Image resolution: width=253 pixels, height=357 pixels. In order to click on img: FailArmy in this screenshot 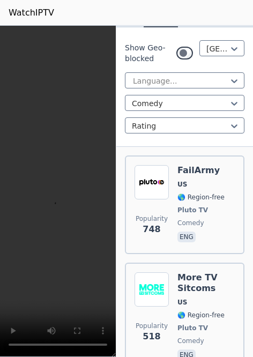, I will do `click(152, 182)`.